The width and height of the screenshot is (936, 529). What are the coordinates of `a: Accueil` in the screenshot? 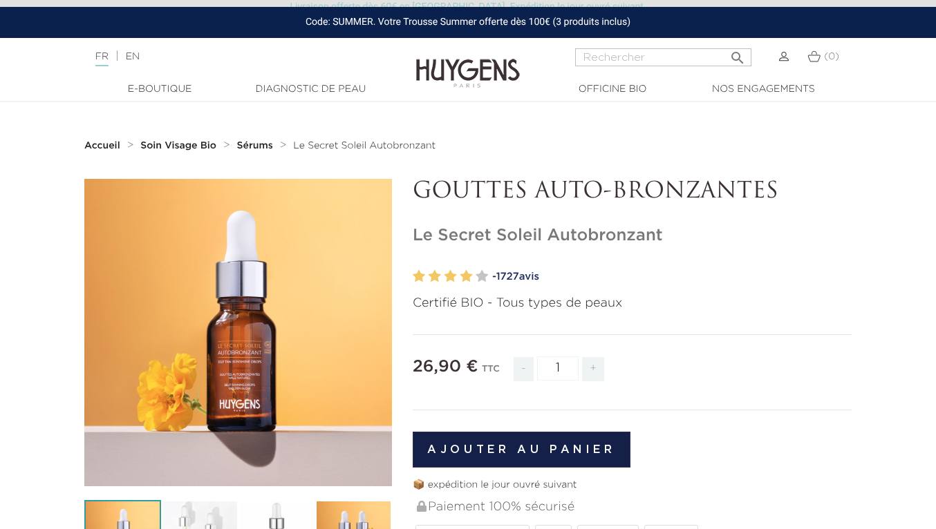 It's located at (104, 146).